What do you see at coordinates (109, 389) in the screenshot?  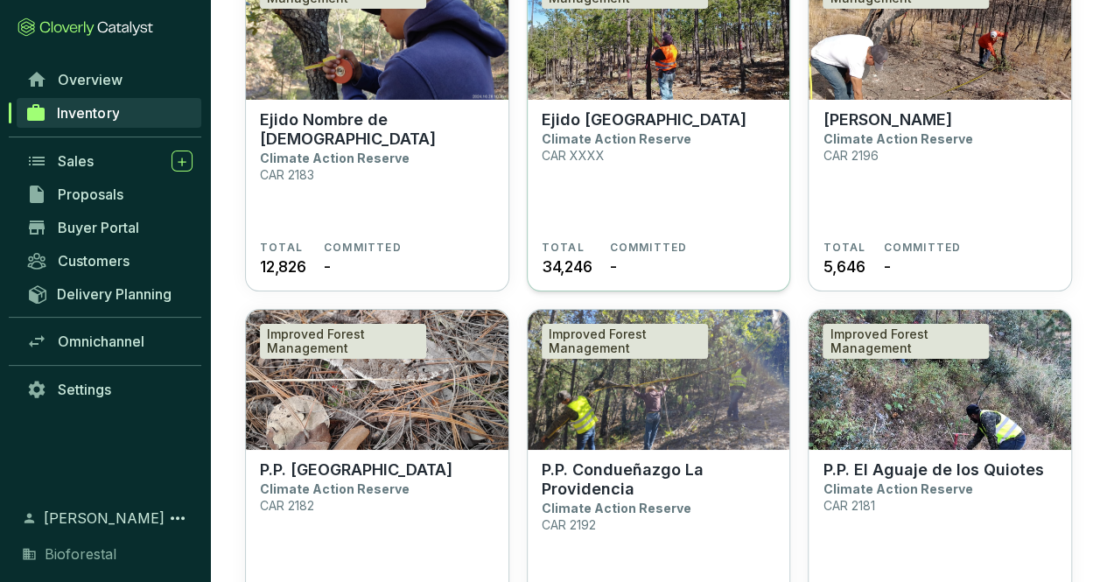 I see `a: Settings` at bounding box center [109, 389].